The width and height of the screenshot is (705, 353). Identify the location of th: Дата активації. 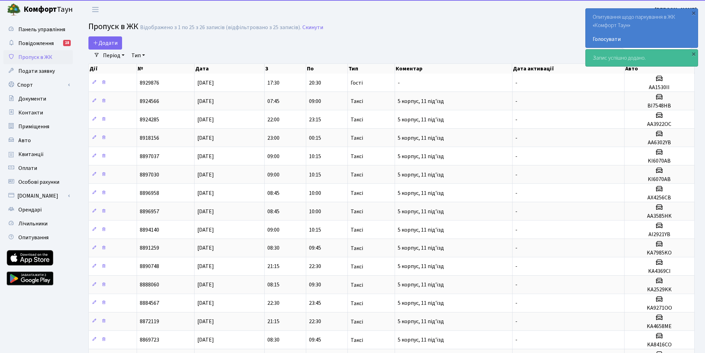
(568, 69).